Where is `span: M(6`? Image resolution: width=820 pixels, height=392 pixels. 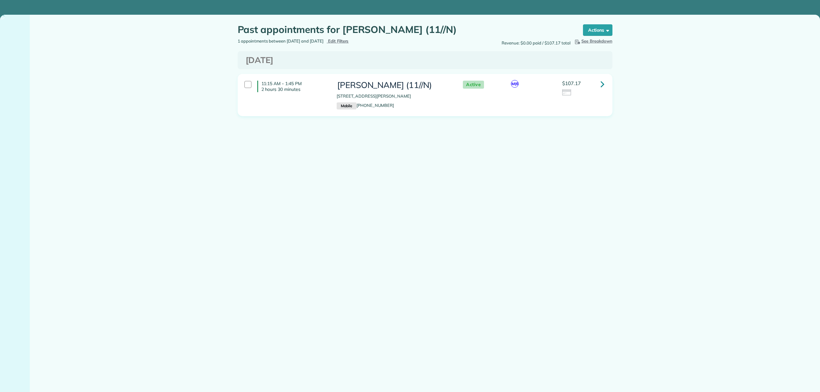 span: M(6 is located at coordinates (515, 84).